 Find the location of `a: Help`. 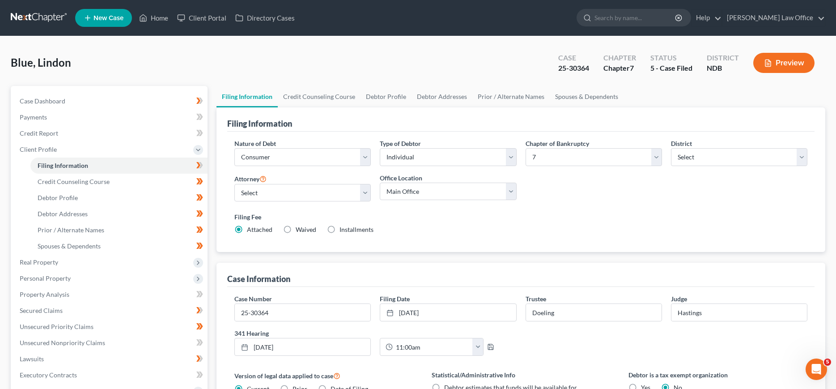

a: Help is located at coordinates (706, 18).